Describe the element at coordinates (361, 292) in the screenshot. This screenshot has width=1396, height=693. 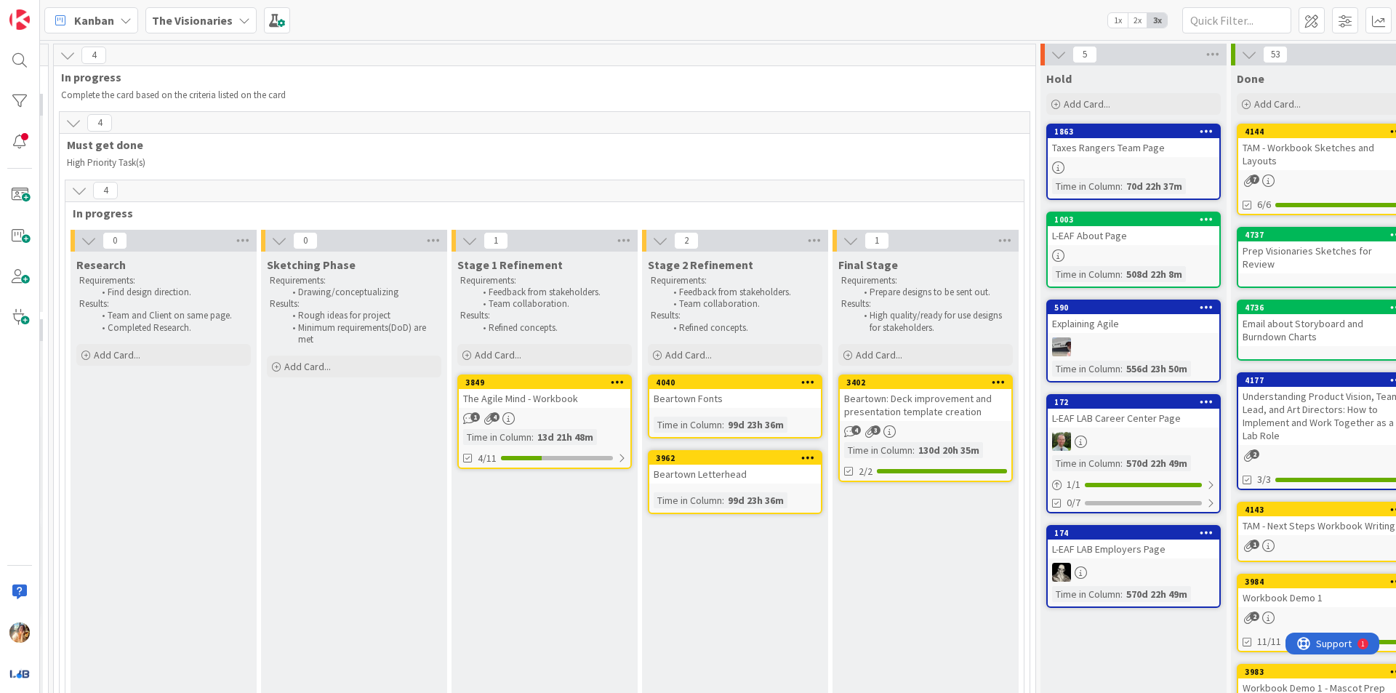
I see `li: Drawing/conceptualizing` at that location.